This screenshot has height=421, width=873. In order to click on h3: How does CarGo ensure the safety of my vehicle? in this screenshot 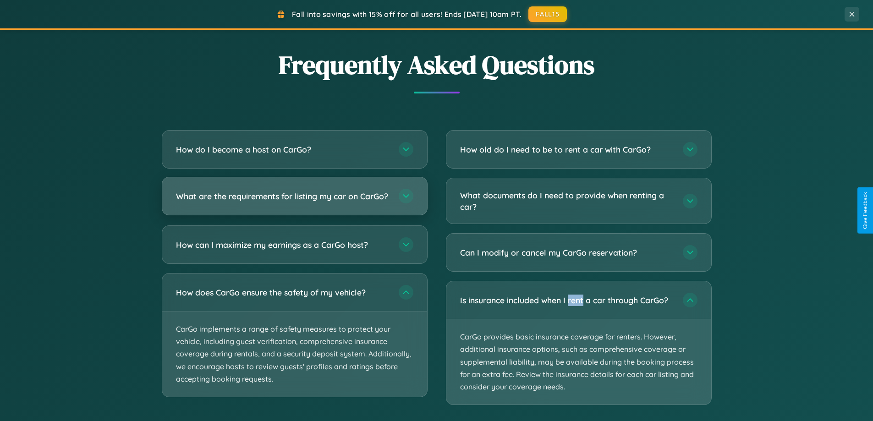, I will do `click(283, 292)`.